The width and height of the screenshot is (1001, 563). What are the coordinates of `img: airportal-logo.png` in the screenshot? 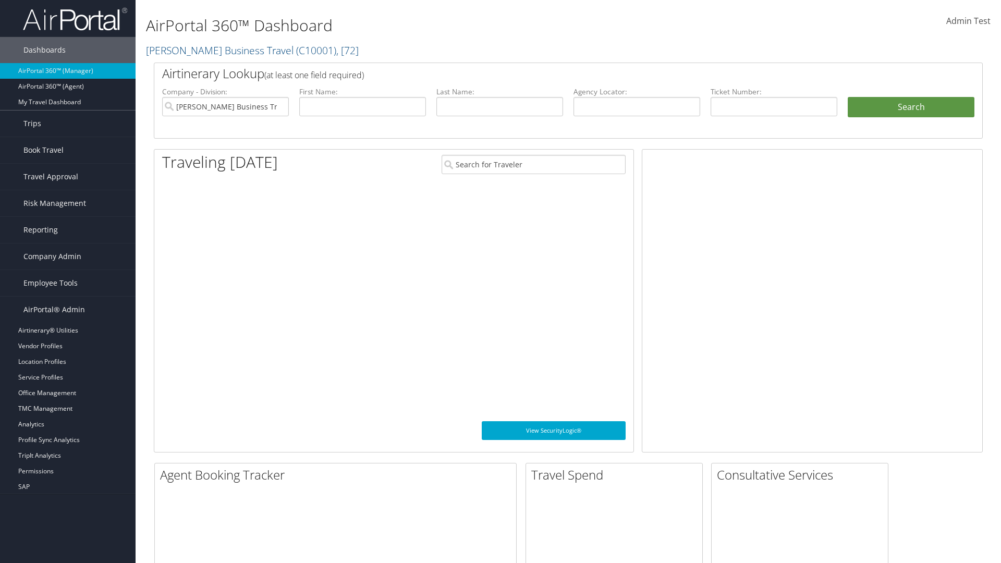 It's located at (75, 19).